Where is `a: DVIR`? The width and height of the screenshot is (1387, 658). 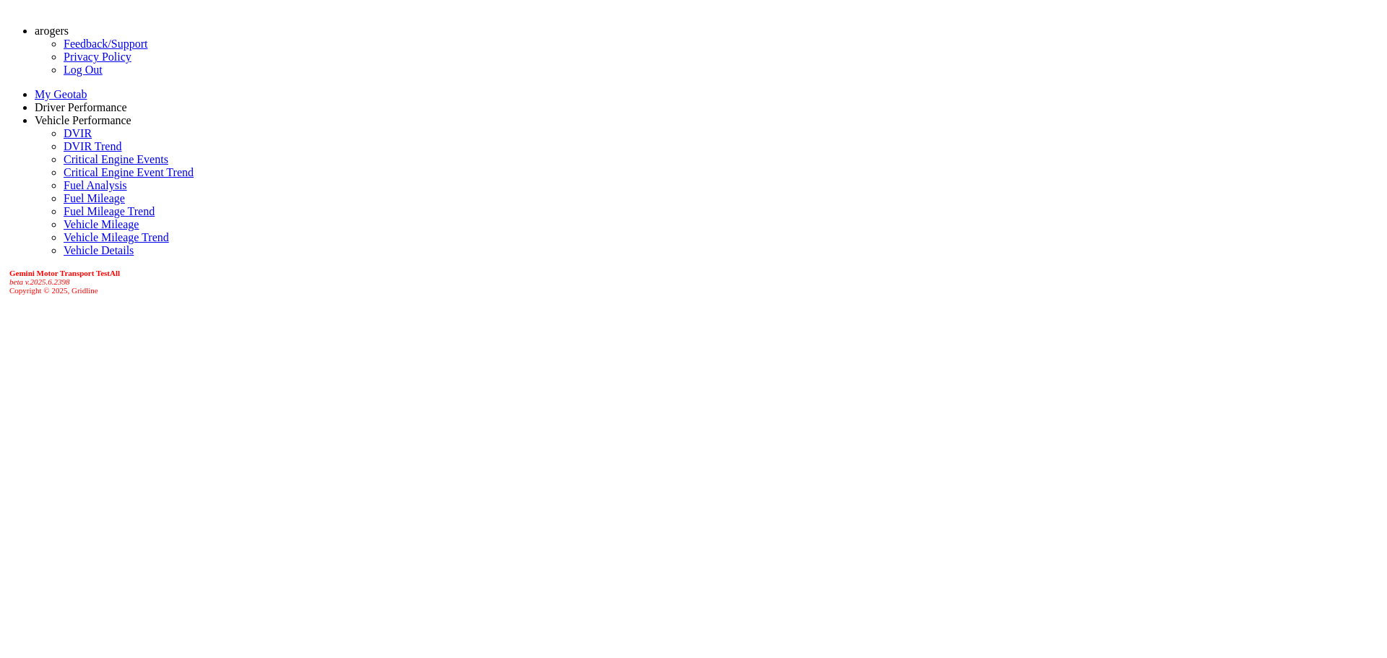 a: DVIR is located at coordinates (77, 133).